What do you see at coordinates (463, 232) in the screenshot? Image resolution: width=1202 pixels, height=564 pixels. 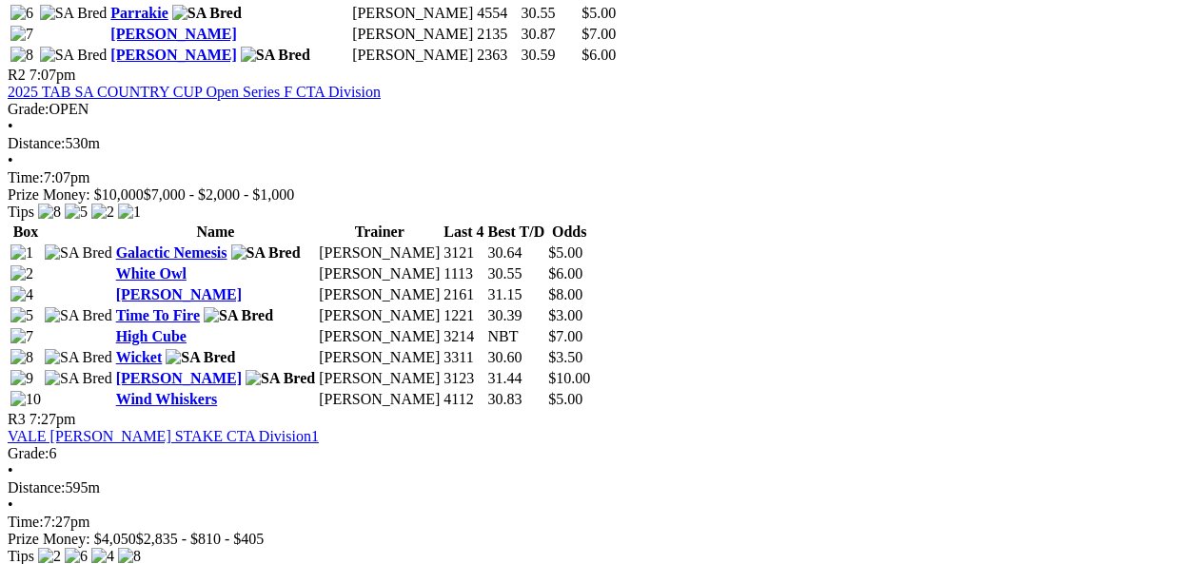 I see `th: Last 4` at bounding box center [463, 232].